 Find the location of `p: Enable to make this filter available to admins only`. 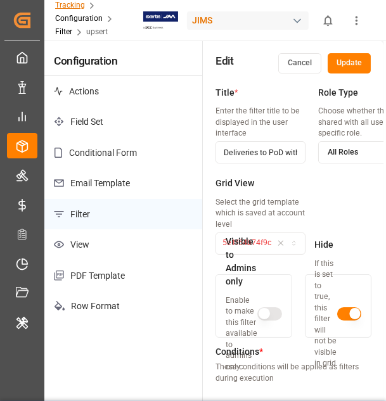

p: Enable to make this filter available to admins only is located at coordinates (242, 334).